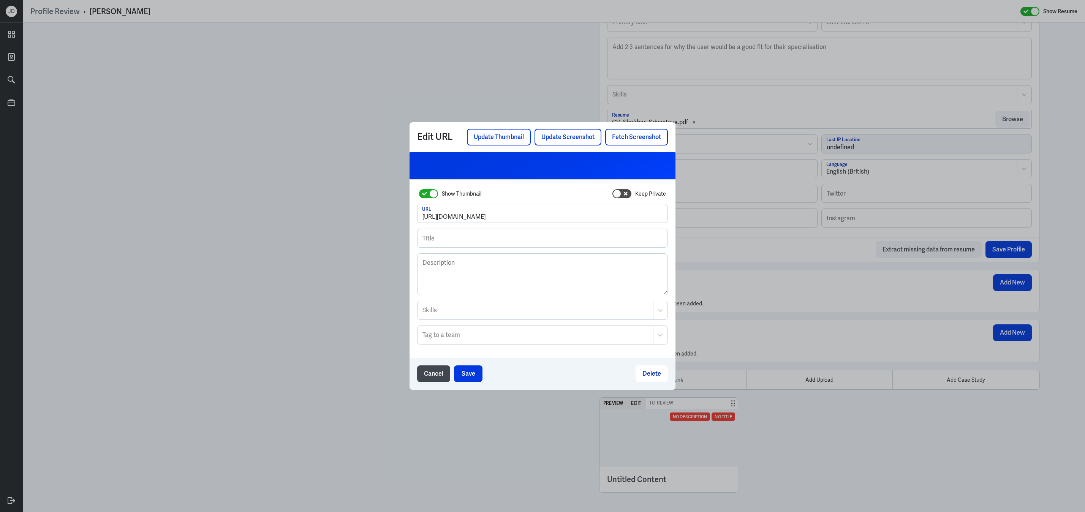 The image size is (1085, 512). What do you see at coordinates (462, 194) in the screenshot?
I see `label: Show Thumbnail` at bounding box center [462, 194].